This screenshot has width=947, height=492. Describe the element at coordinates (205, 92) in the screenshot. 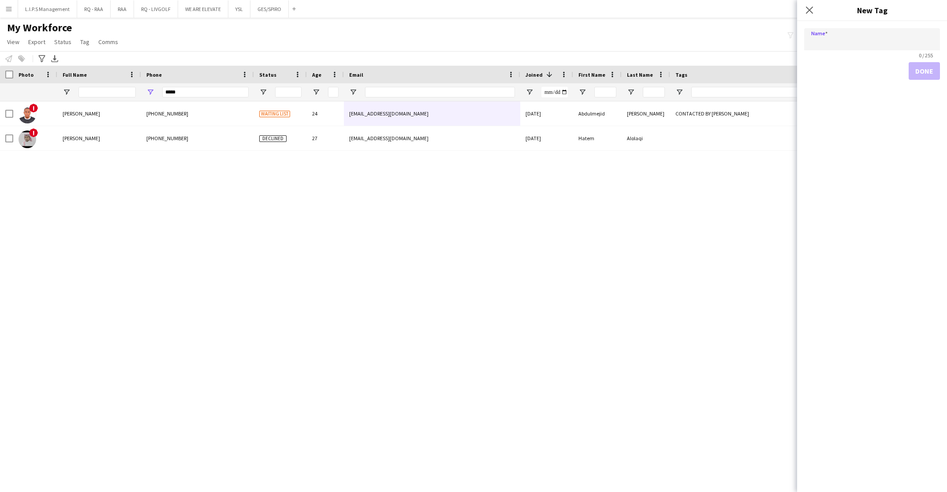

I see `input: Phone Filter Input` at that location.